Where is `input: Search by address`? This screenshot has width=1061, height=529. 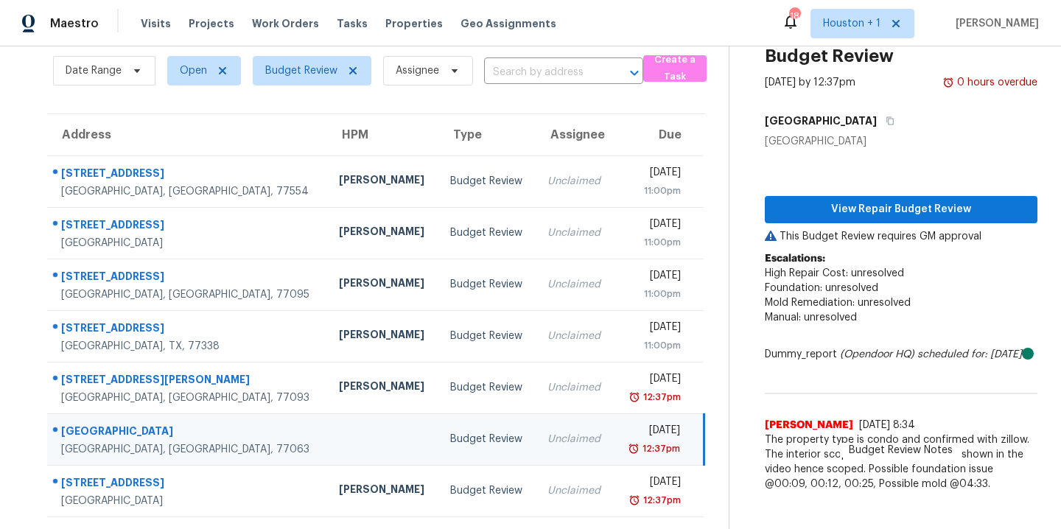 input: Search by address is located at coordinates (543, 72).